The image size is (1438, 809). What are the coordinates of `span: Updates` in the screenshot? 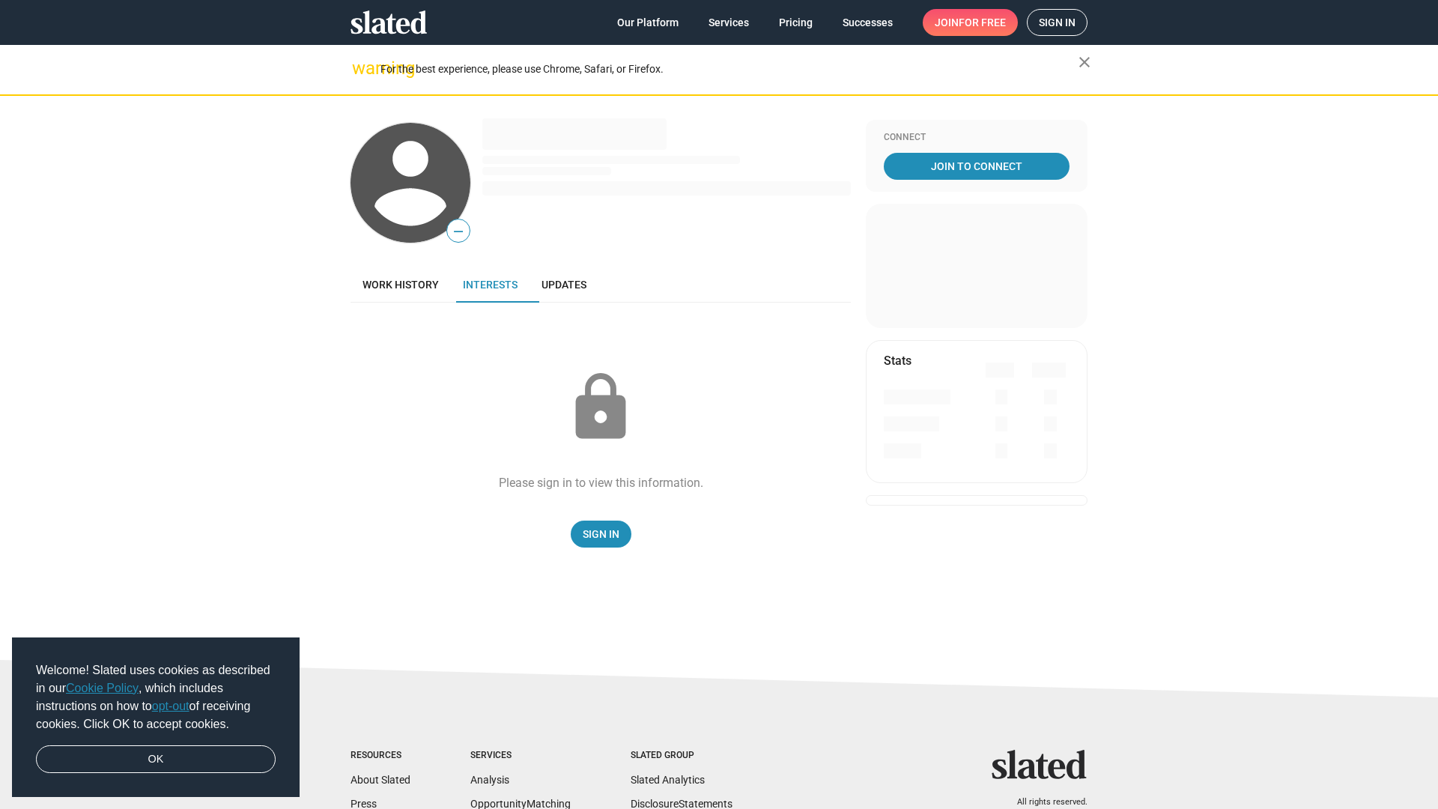 It's located at (564, 285).